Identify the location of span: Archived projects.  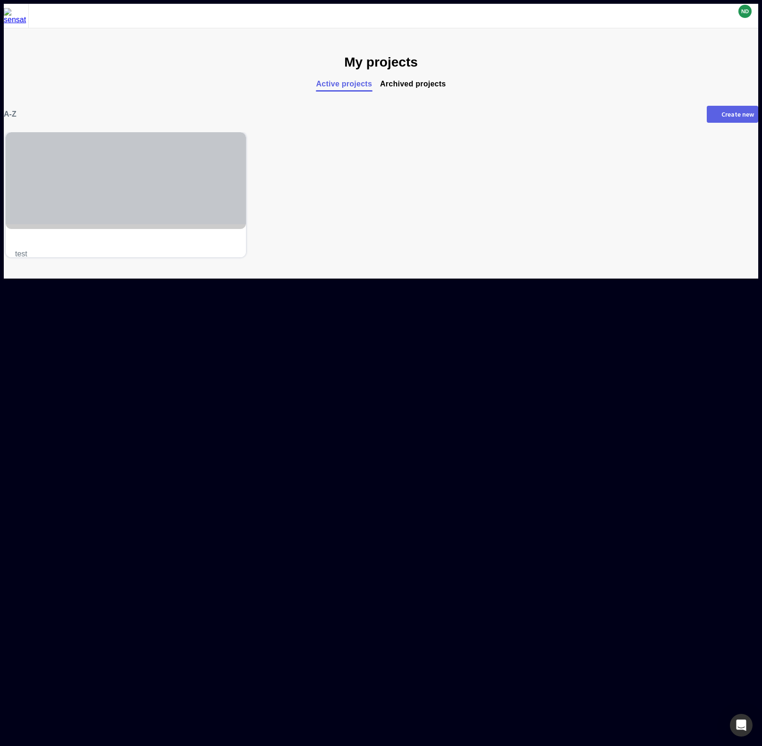
(413, 84).